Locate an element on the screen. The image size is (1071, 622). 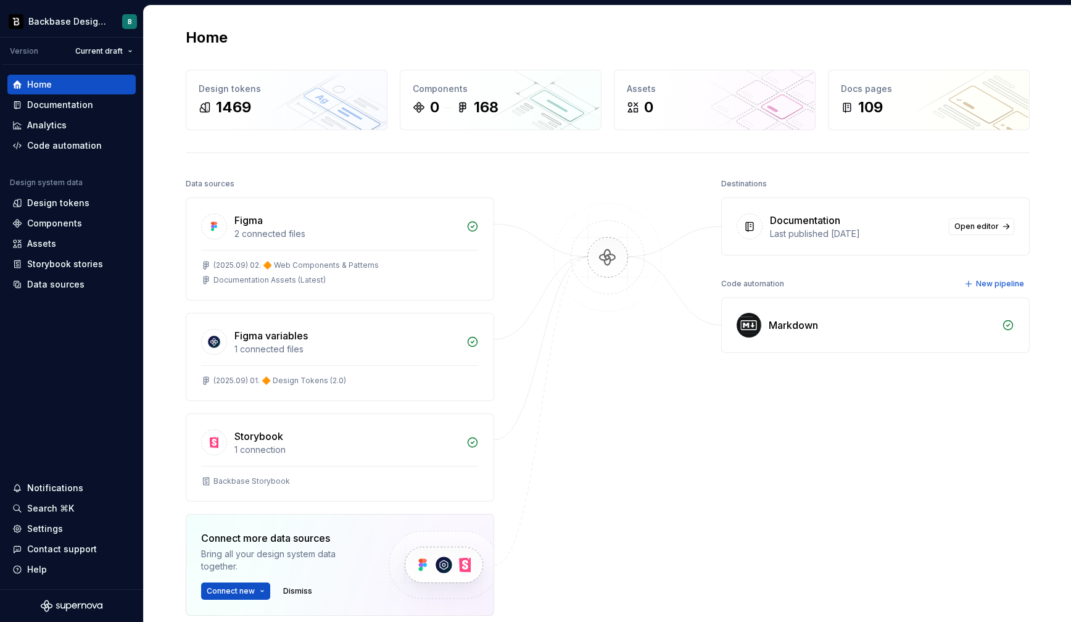
div: Figma variables is located at coordinates (271, 335).